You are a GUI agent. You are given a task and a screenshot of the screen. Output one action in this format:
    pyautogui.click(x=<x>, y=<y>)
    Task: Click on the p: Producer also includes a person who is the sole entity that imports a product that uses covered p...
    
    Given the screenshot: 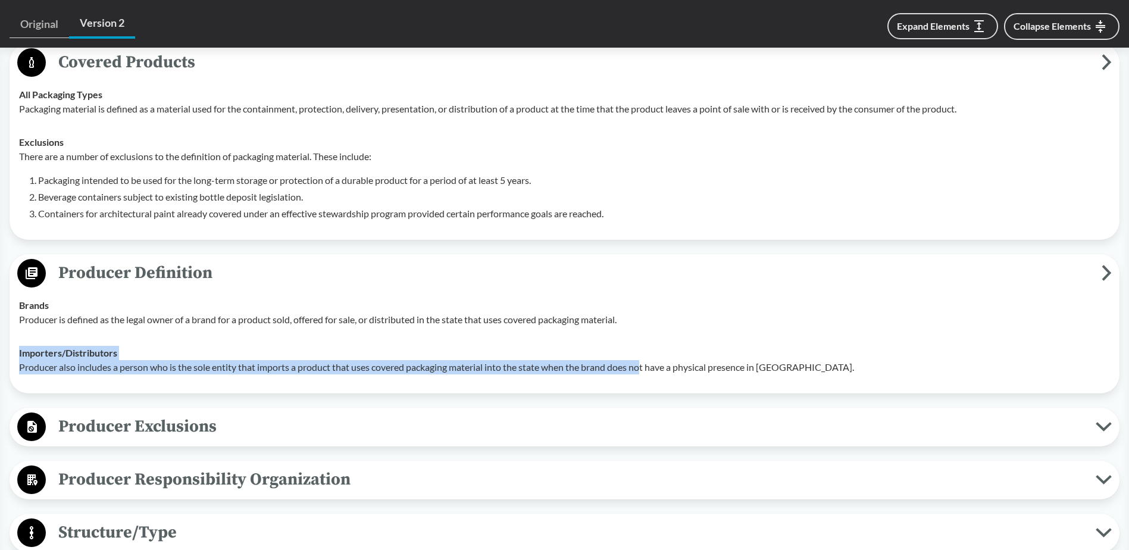 What is the action you would take?
    pyautogui.click(x=564, y=367)
    